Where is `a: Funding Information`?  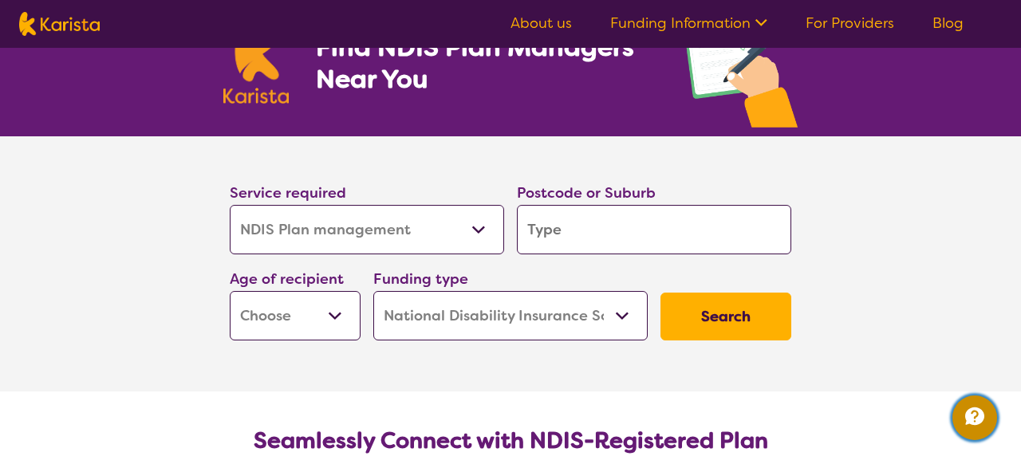 a: Funding Information is located at coordinates (689, 23).